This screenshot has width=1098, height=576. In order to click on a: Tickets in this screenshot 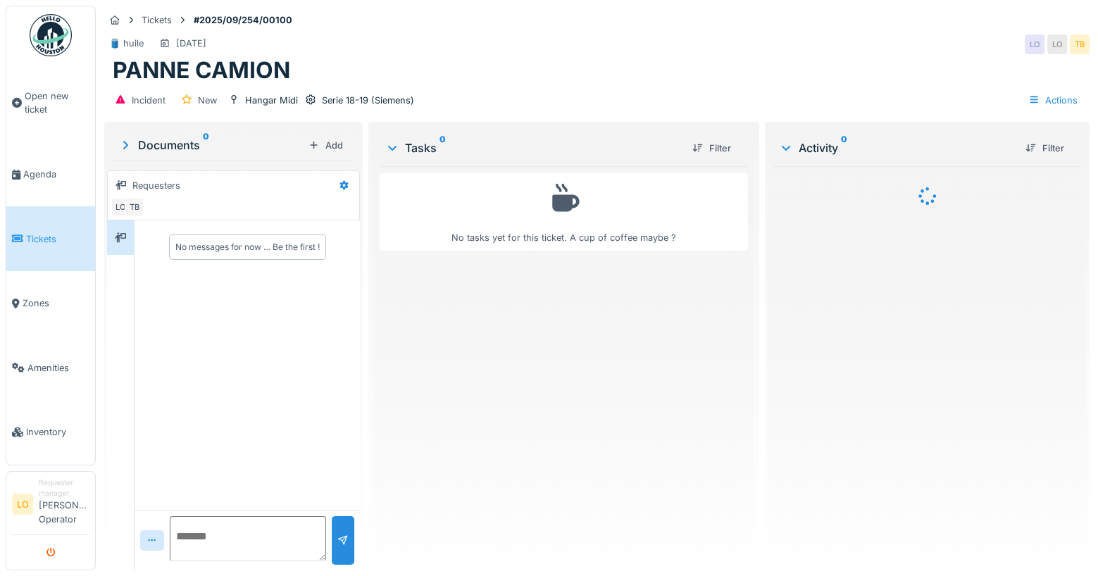, I will do `click(51, 239)`.